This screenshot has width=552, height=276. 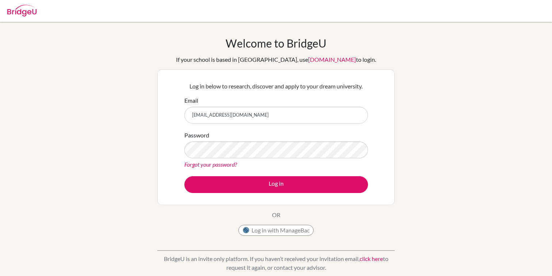 What do you see at coordinates (276, 184) in the screenshot?
I see `button: Log in` at bounding box center [276, 184].